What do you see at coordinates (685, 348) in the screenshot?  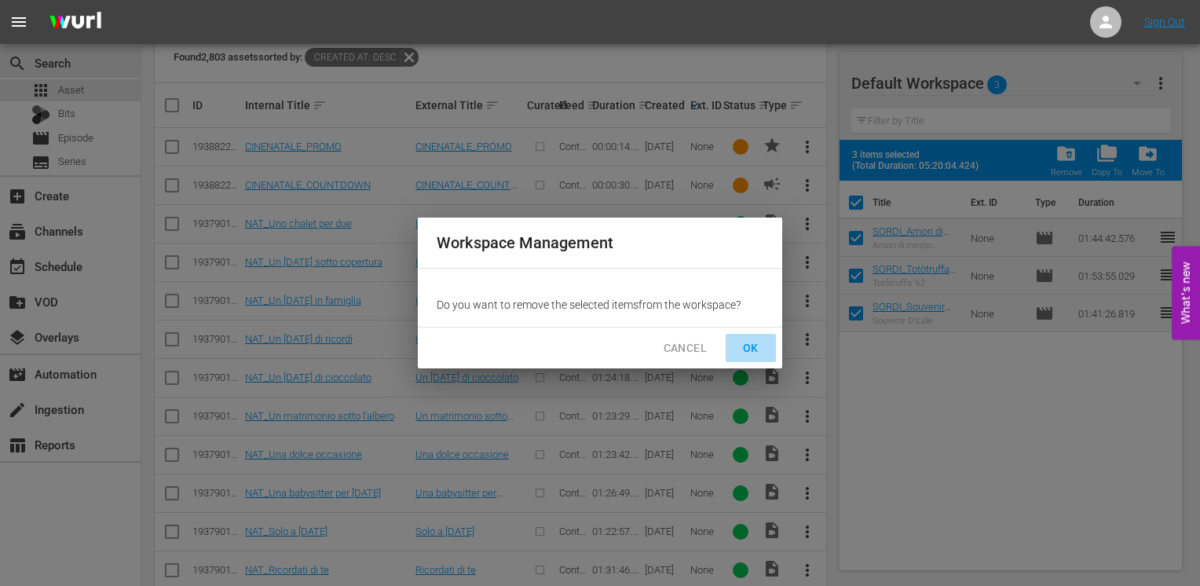 I see `span: CANCEL` at bounding box center [685, 348].